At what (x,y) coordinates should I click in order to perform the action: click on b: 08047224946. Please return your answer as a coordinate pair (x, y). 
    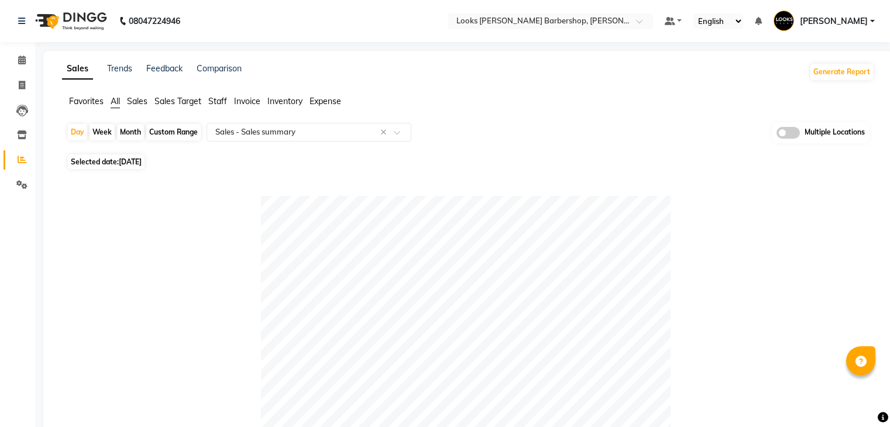
    Looking at the image, I should click on (155, 21).